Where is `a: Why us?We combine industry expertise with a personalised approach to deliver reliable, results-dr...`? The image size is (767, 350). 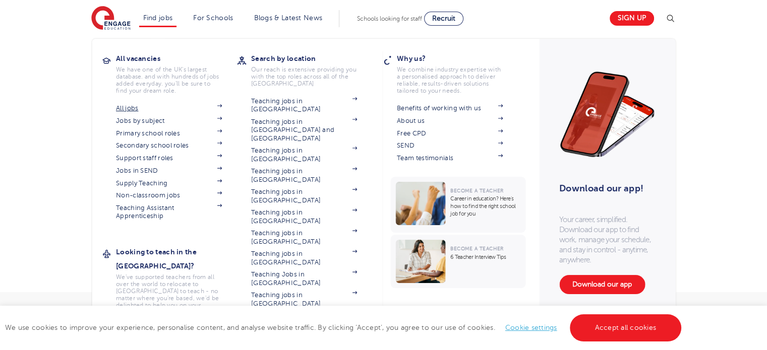 a: Why us?We combine industry expertise with a personalised approach to deliver reliable, results-dr... is located at coordinates (457, 73).